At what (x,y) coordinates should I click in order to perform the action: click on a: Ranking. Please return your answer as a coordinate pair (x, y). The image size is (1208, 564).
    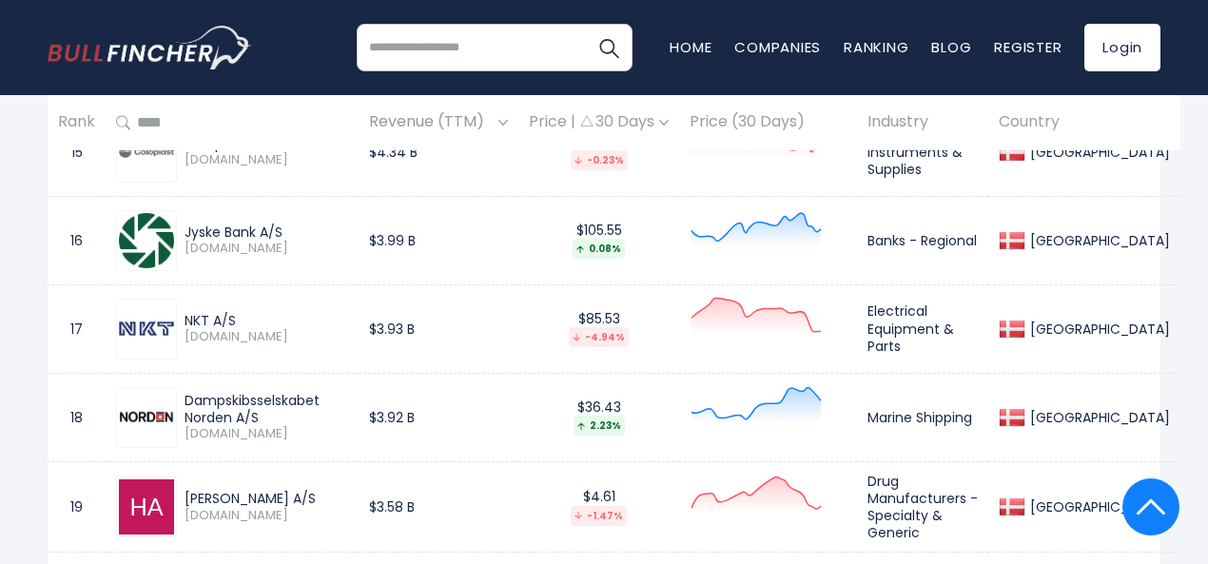
    Looking at the image, I should click on (876, 47).